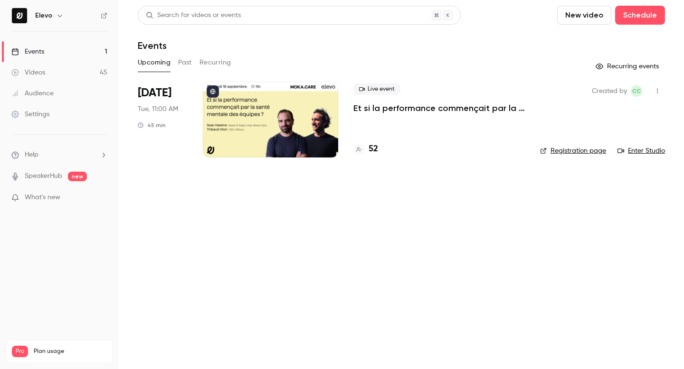 Image resolution: width=684 pixels, height=369 pixels. What do you see at coordinates (20, 352) in the screenshot?
I see `span: Pro` at bounding box center [20, 352].